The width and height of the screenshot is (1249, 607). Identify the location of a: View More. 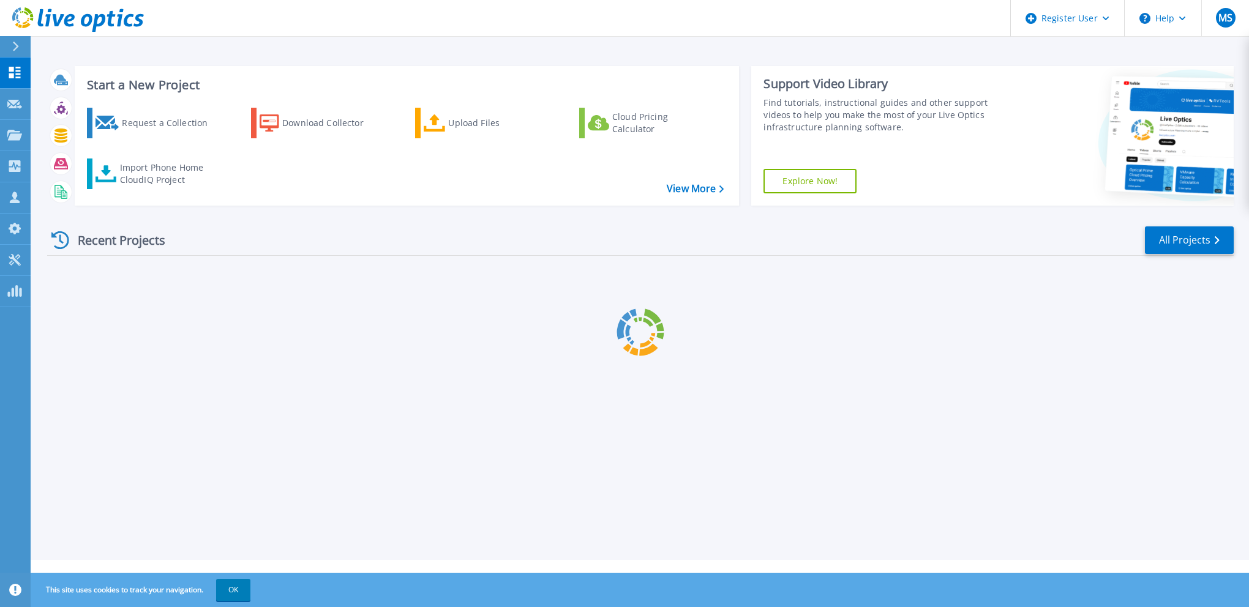
(695, 189).